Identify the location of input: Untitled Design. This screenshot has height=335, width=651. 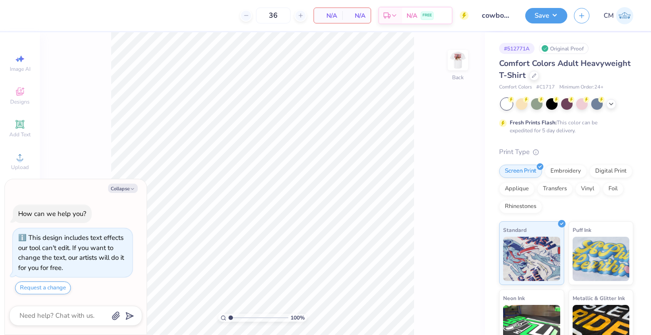
(497, 15).